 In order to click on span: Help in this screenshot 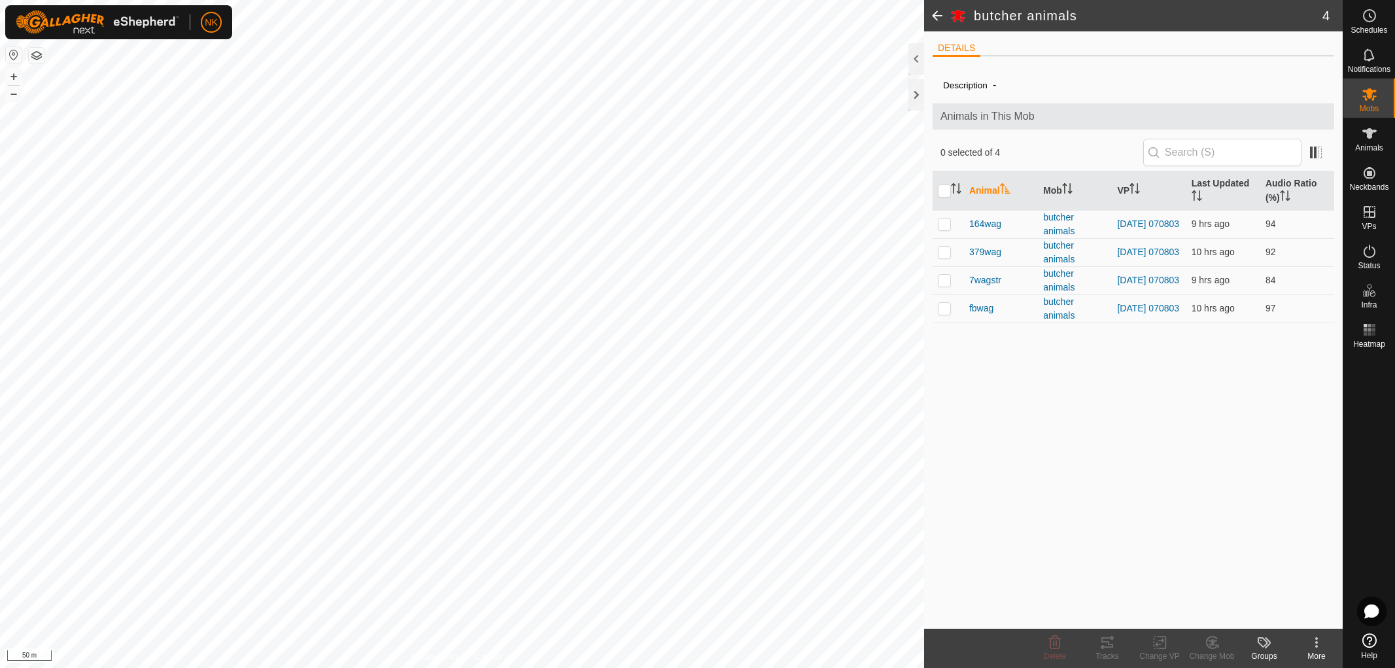, I will do `click(1369, 655)`.